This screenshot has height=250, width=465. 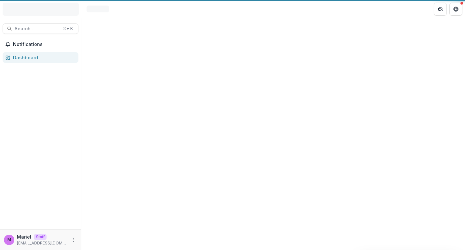 I want to click on button: More, so click(x=73, y=240).